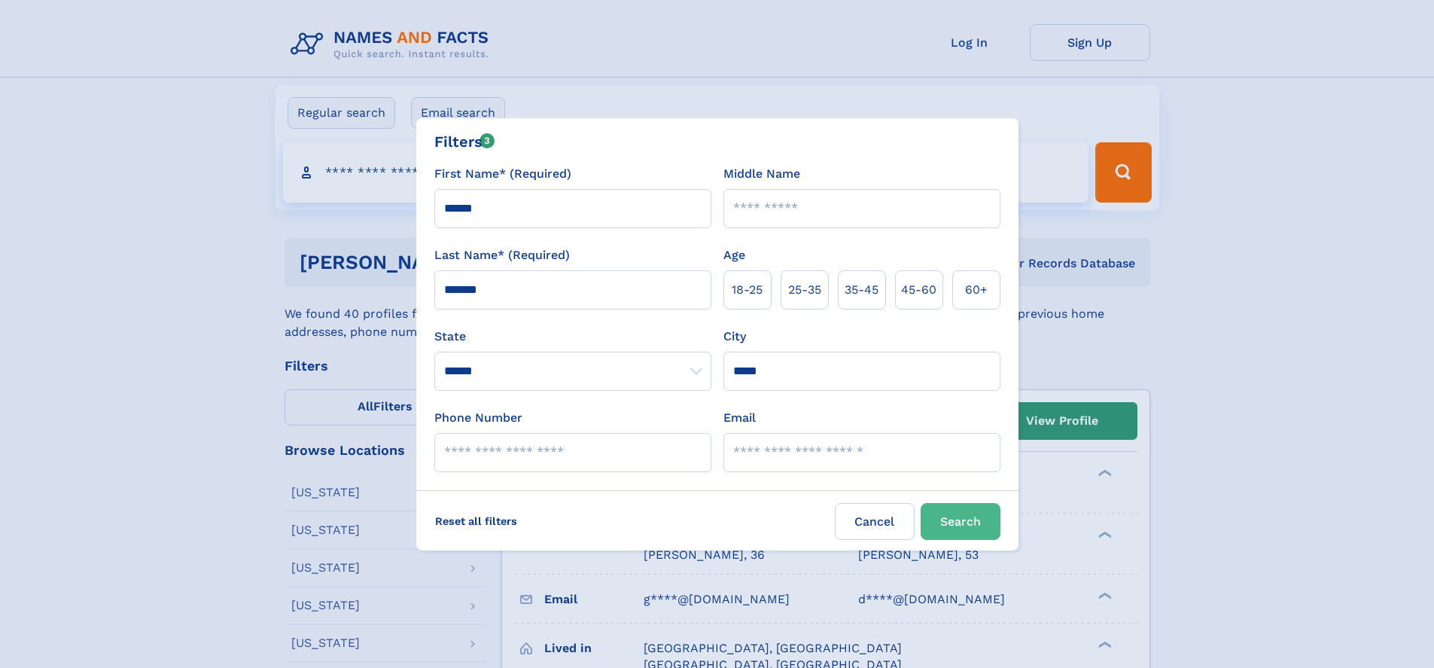 This screenshot has width=1434, height=668. What do you see at coordinates (861, 290) in the screenshot?
I see `span: 35‑45` at bounding box center [861, 290].